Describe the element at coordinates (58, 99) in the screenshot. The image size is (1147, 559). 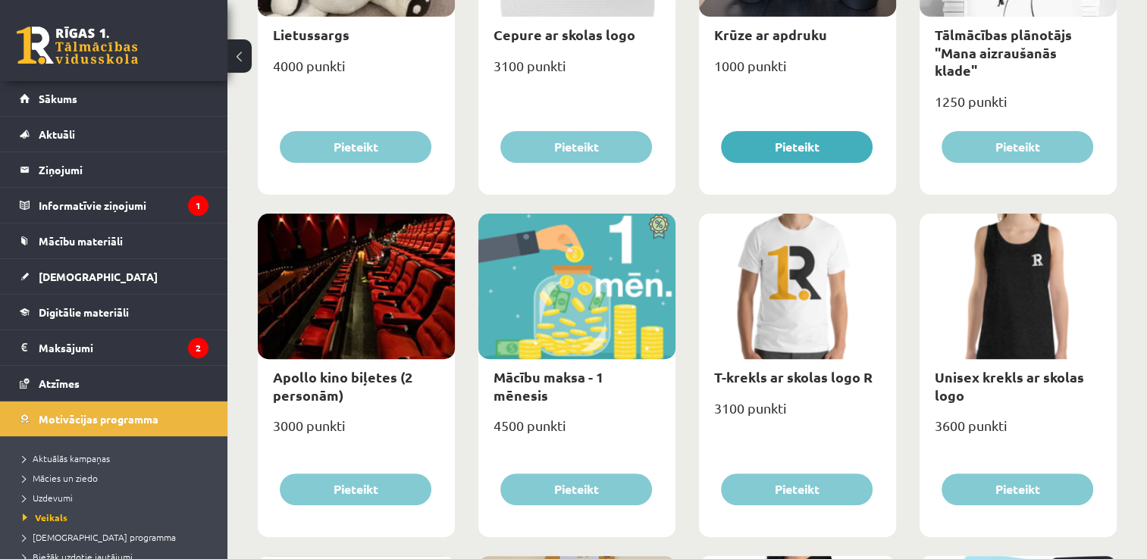
I see `span: Sākums` at that location.